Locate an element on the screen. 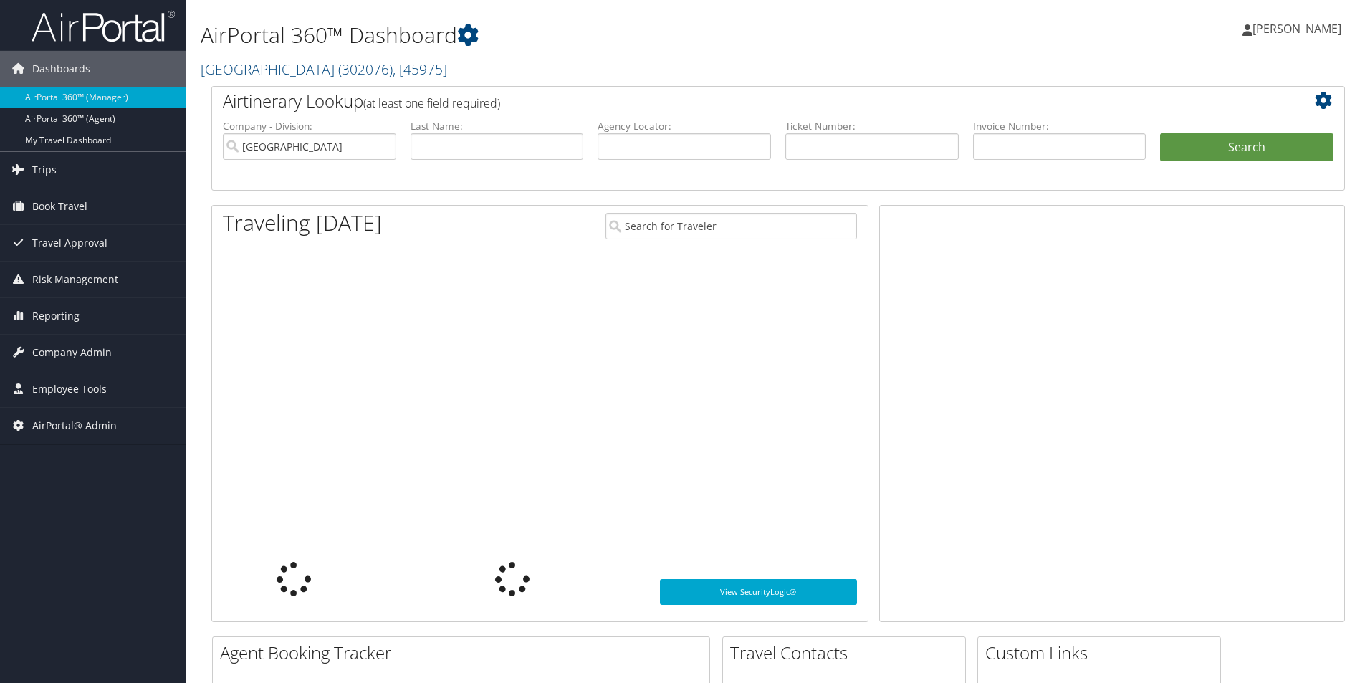 This screenshot has width=1370, height=683. span: , [ 45975 ] is located at coordinates (420, 69).